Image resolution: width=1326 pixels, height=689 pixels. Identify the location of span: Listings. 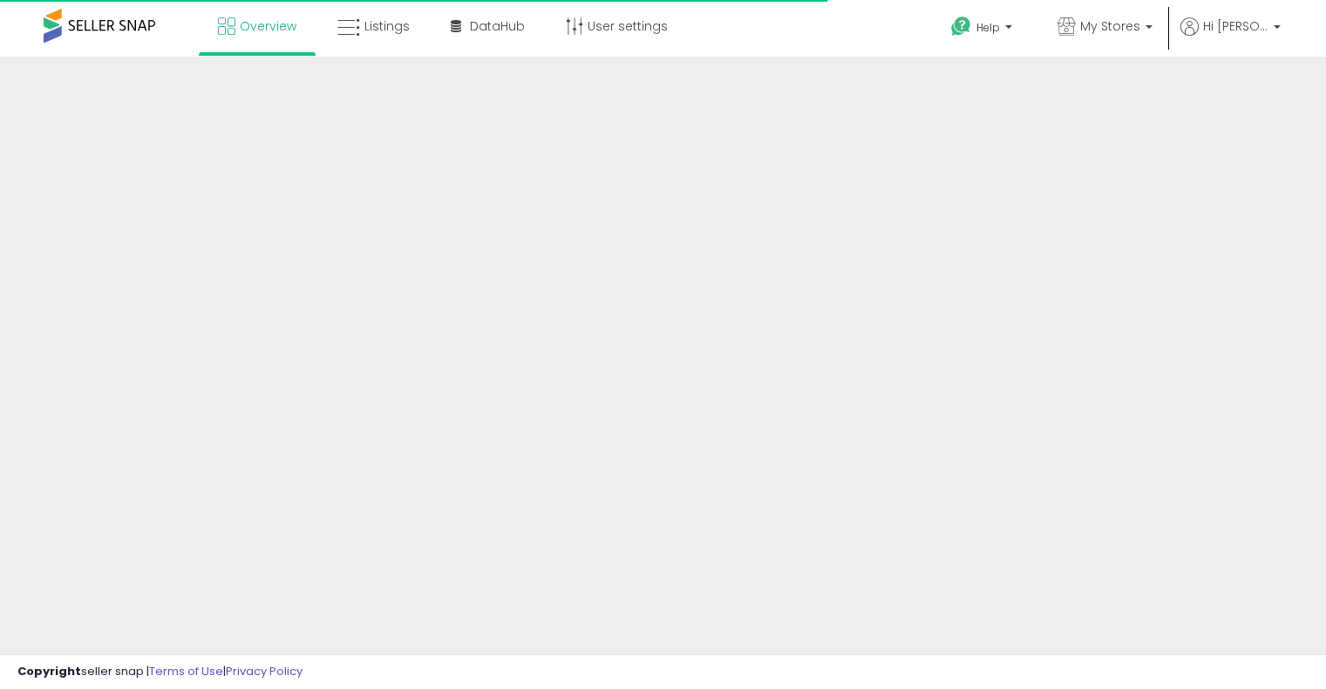
(387, 26).